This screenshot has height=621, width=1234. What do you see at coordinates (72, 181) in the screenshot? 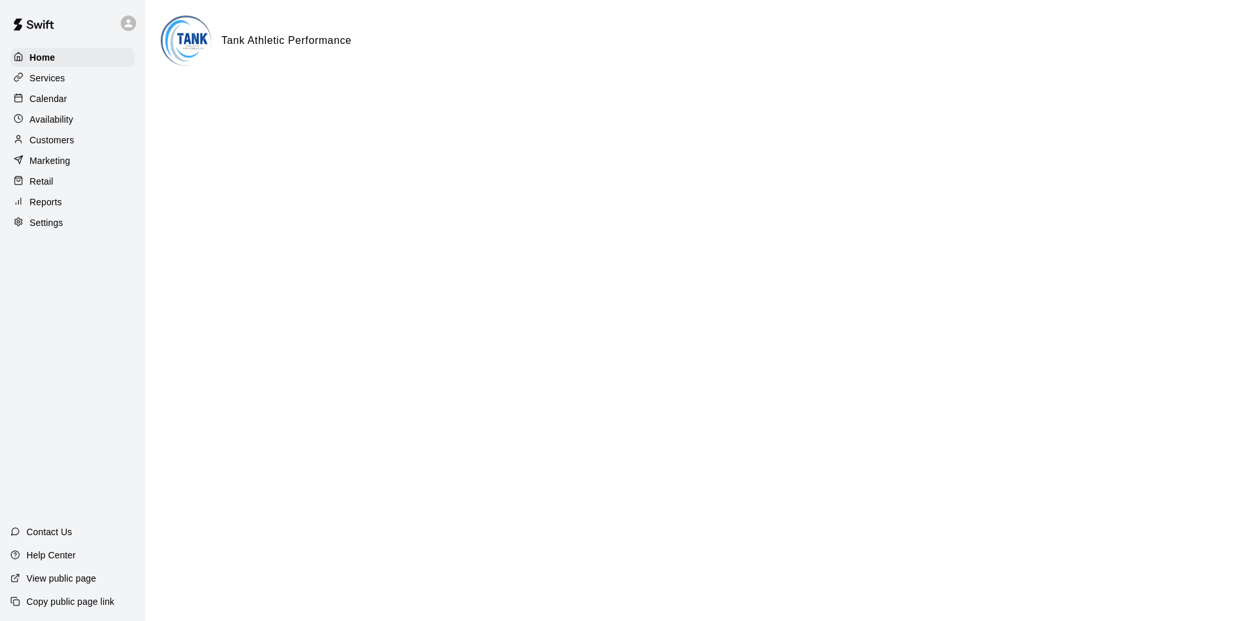
I see `a: Retail` at bounding box center [72, 181].